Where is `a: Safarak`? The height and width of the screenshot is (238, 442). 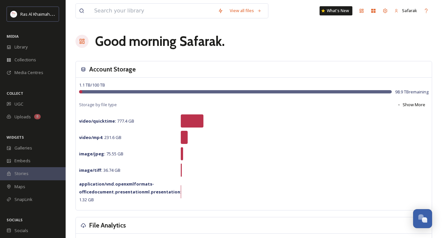 a: Safarak is located at coordinates (406, 11).